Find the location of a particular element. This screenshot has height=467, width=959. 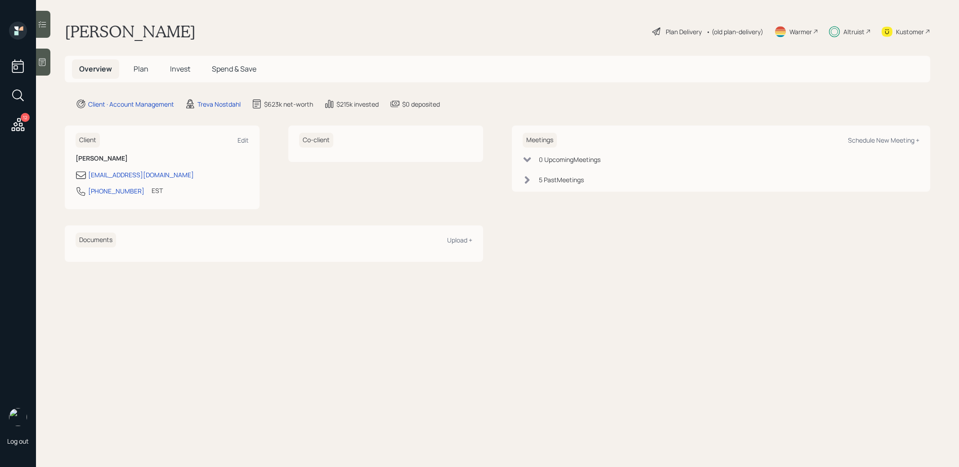

div: Plan Delivery is located at coordinates (683, 31).